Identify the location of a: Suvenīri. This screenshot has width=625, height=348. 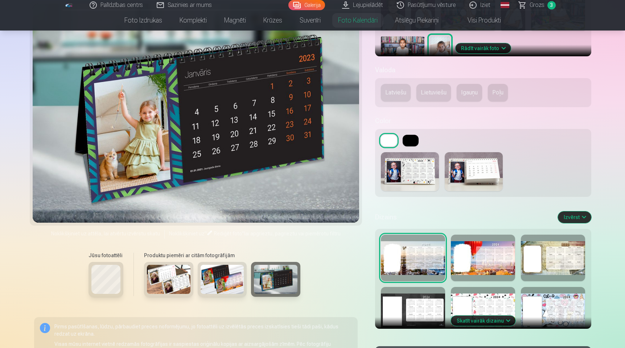
(310, 20).